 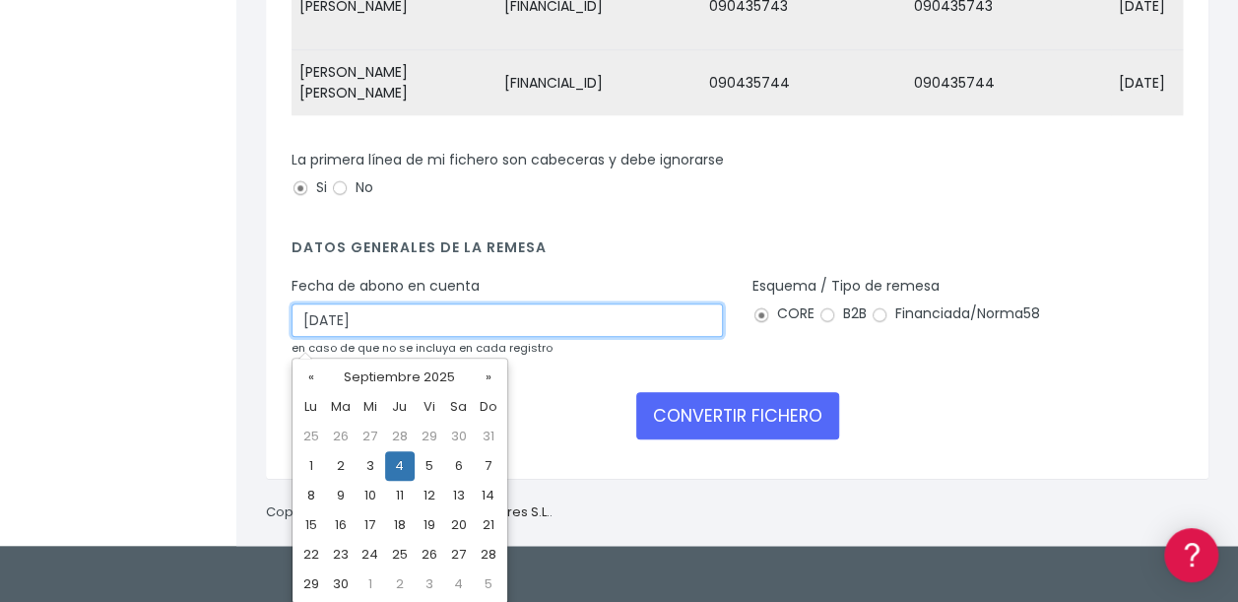 I want to click on p: Copyright © 2025 ., so click(x=409, y=512).